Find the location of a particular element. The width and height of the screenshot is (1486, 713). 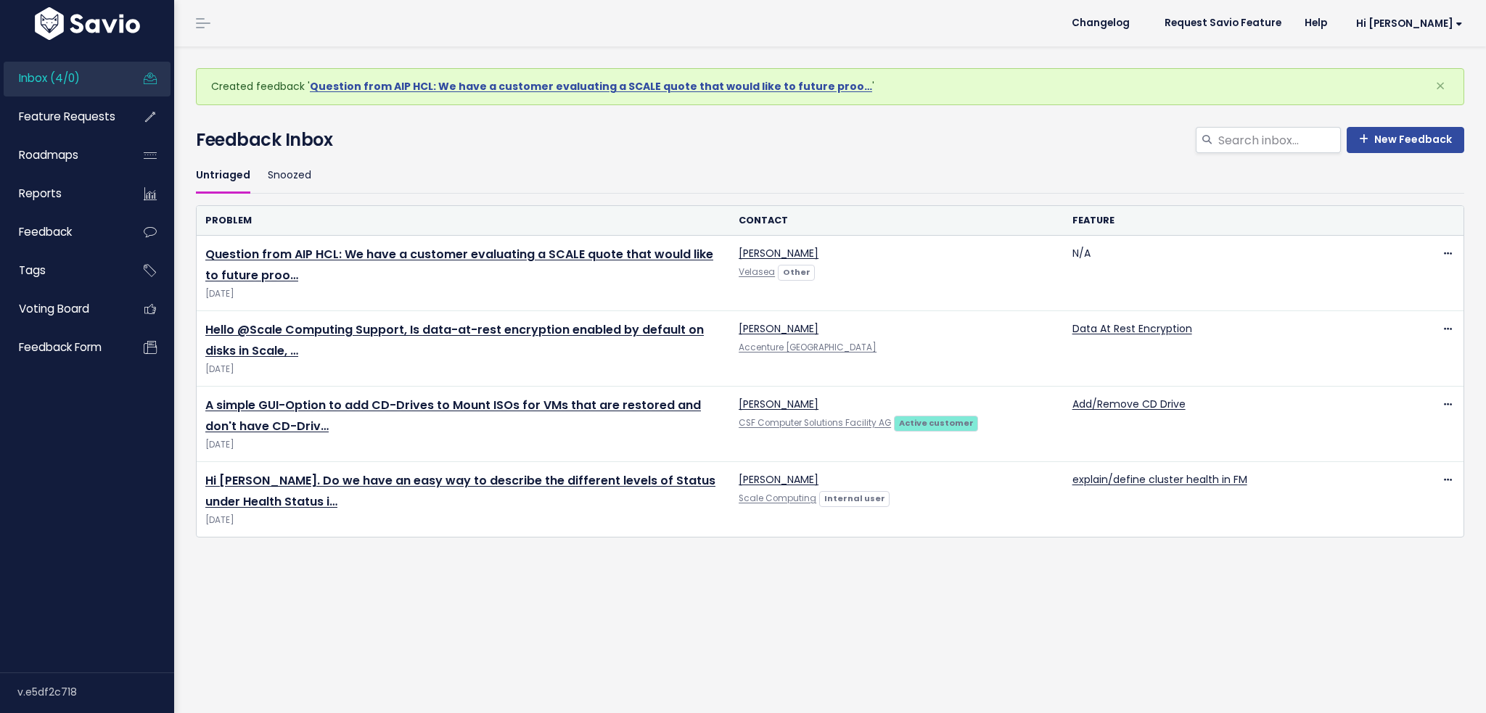

strong: Other is located at coordinates (797, 272).